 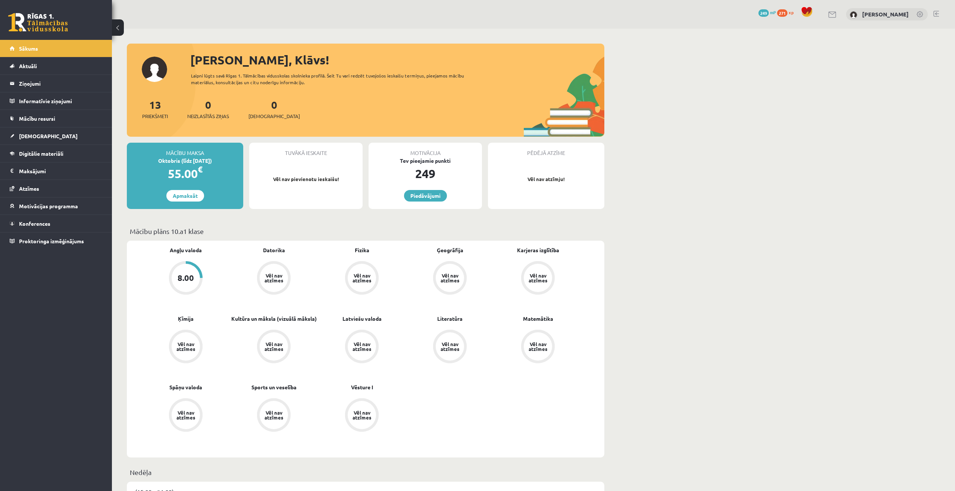 I want to click on span: xp, so click(x=791, y=12).